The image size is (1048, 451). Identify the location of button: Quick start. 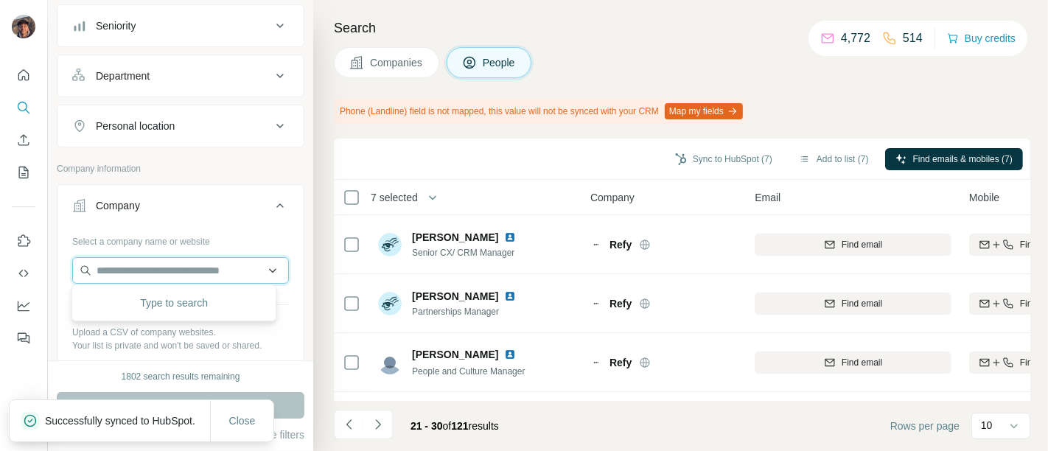
(24, 75).